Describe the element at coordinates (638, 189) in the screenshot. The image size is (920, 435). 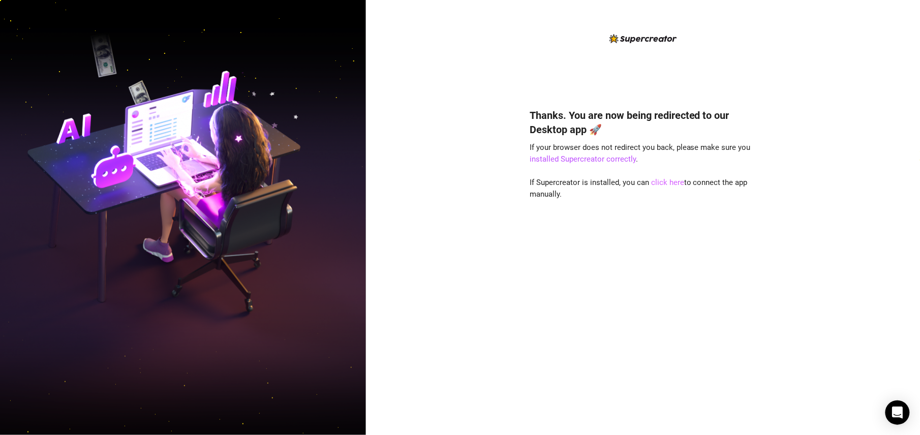
I see `span: If Supercreator is installed, you can to connect the app manually.` at that location.